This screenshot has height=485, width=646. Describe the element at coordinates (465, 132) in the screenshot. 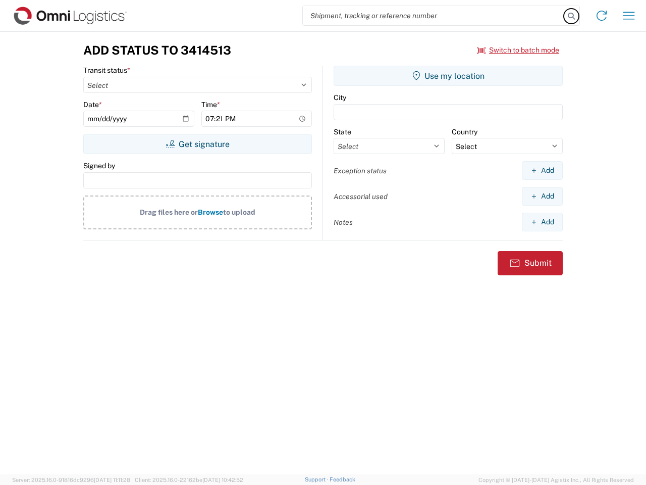

I see `label: Country` at that location.